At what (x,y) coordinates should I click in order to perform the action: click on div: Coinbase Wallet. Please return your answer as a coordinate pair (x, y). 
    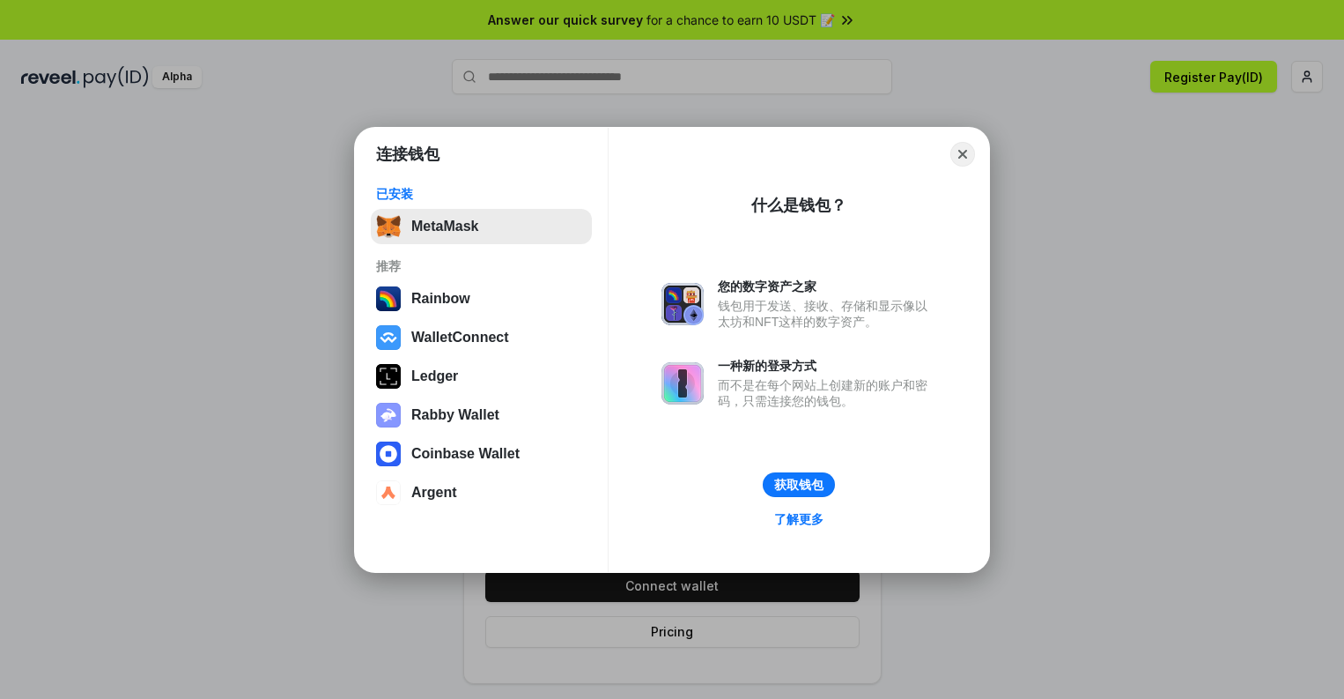
    Looking at the image, I should click on (465, 454).